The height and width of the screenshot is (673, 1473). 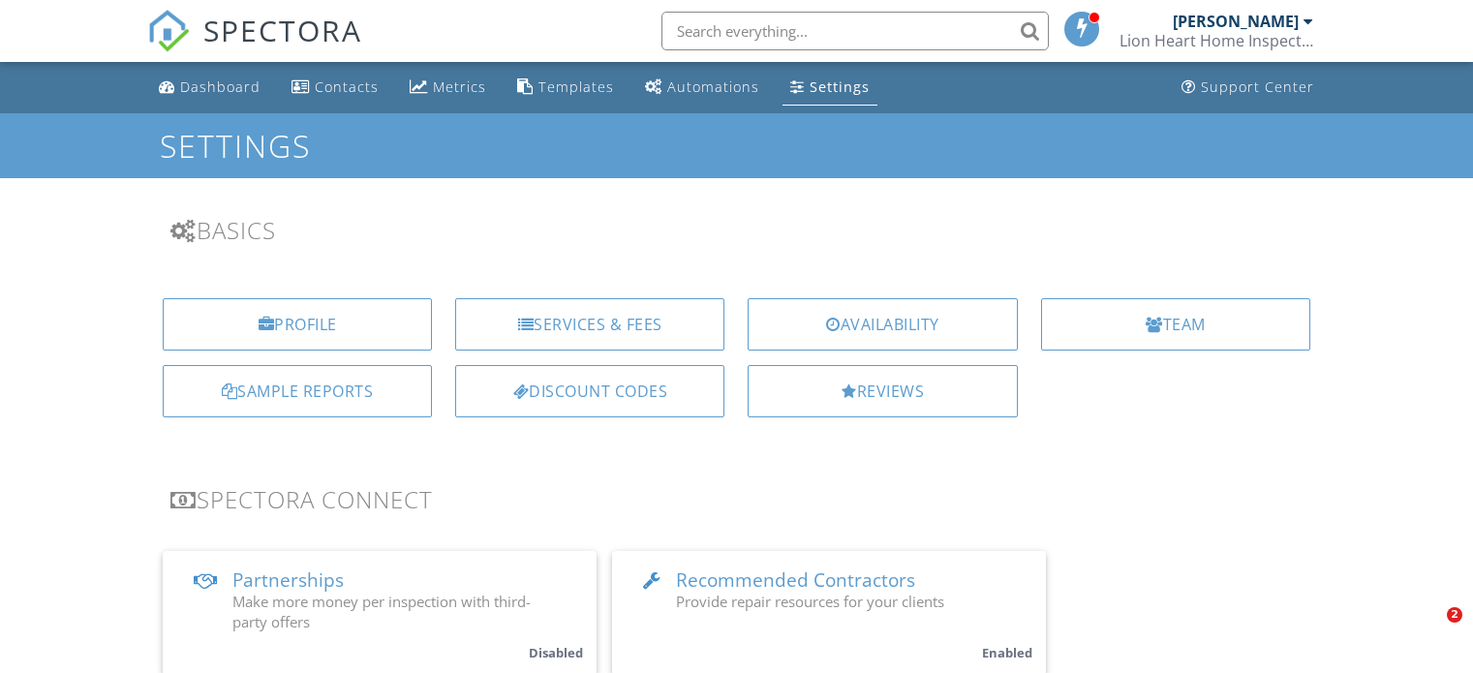 I want to click on a: Profile, so click(x=297, y=324).